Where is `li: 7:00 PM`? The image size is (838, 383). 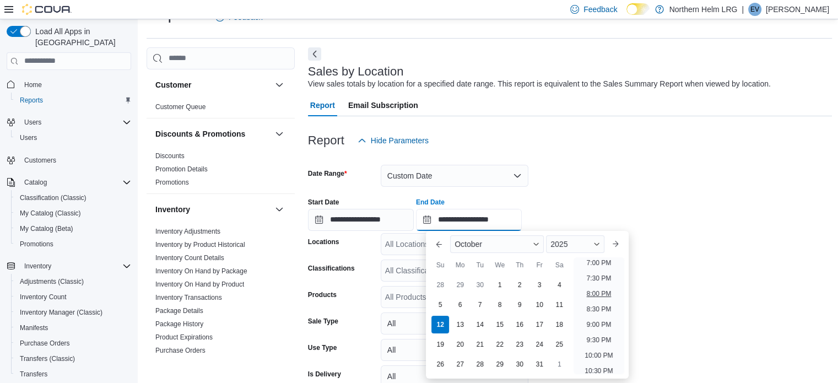
li: 7:00 PM is located at coordinates (599, 263).